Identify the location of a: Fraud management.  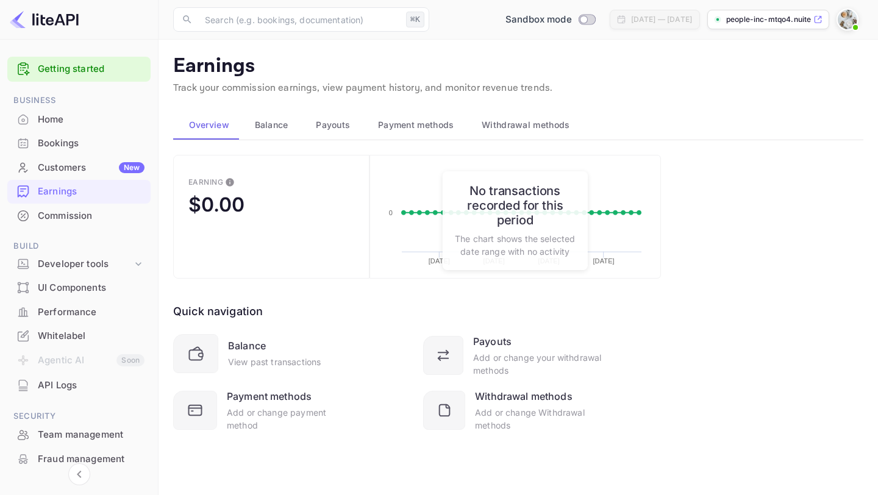
(79, 459).